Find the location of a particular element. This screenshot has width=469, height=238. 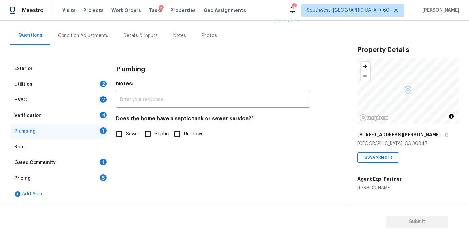

a: Mapbox homepage is located at coordinates (374, 118).